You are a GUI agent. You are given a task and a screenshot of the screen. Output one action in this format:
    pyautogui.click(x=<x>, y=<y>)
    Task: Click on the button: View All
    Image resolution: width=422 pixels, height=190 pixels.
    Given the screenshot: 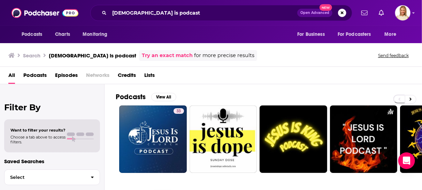 What is the action you would take?
    pyautogui.click(x=164, y=97)
    